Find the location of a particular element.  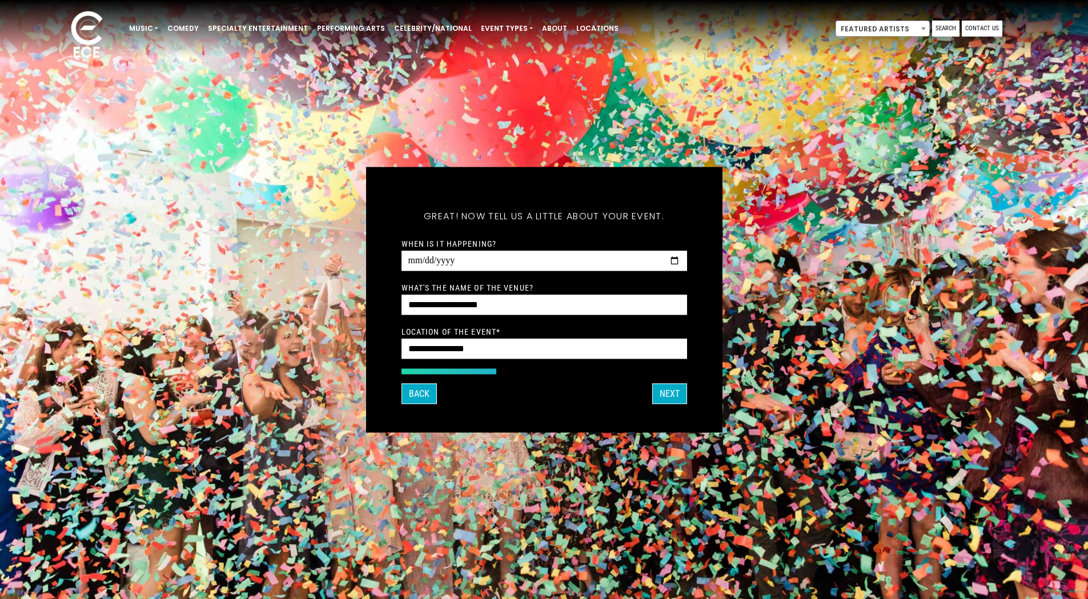

button: Next is located at coordinates (669, 393).